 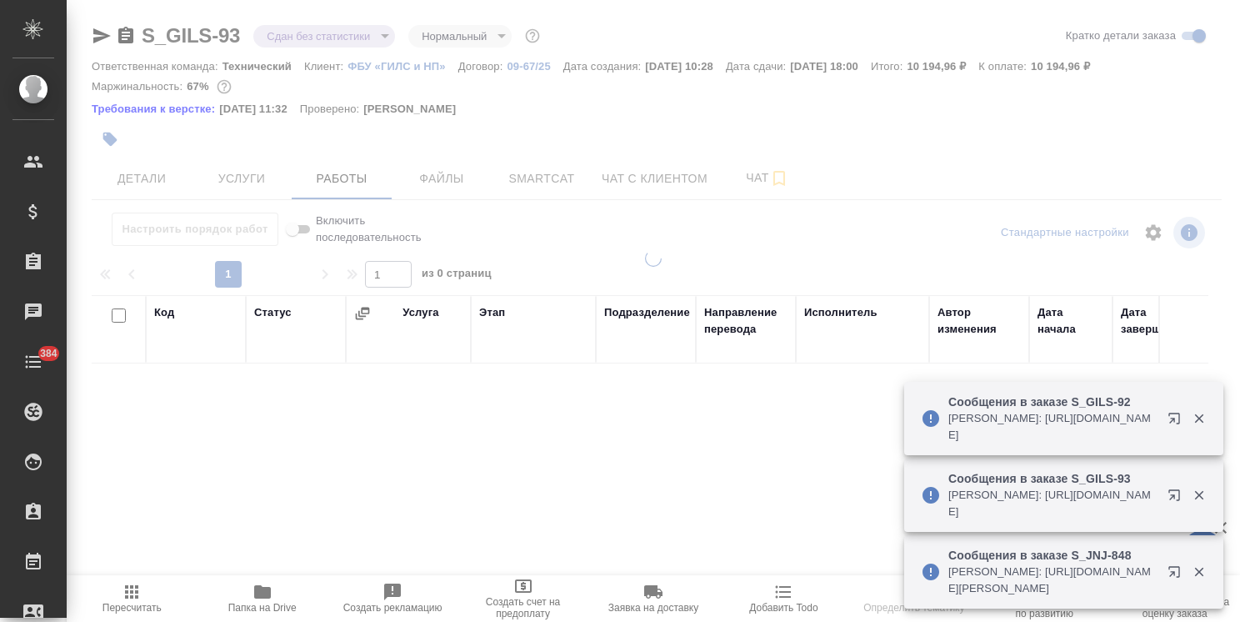 What do you see at coordinates (363, 313) in the screenshot?
I see `button: Сгруппировать` at bounding box center [363, 313].